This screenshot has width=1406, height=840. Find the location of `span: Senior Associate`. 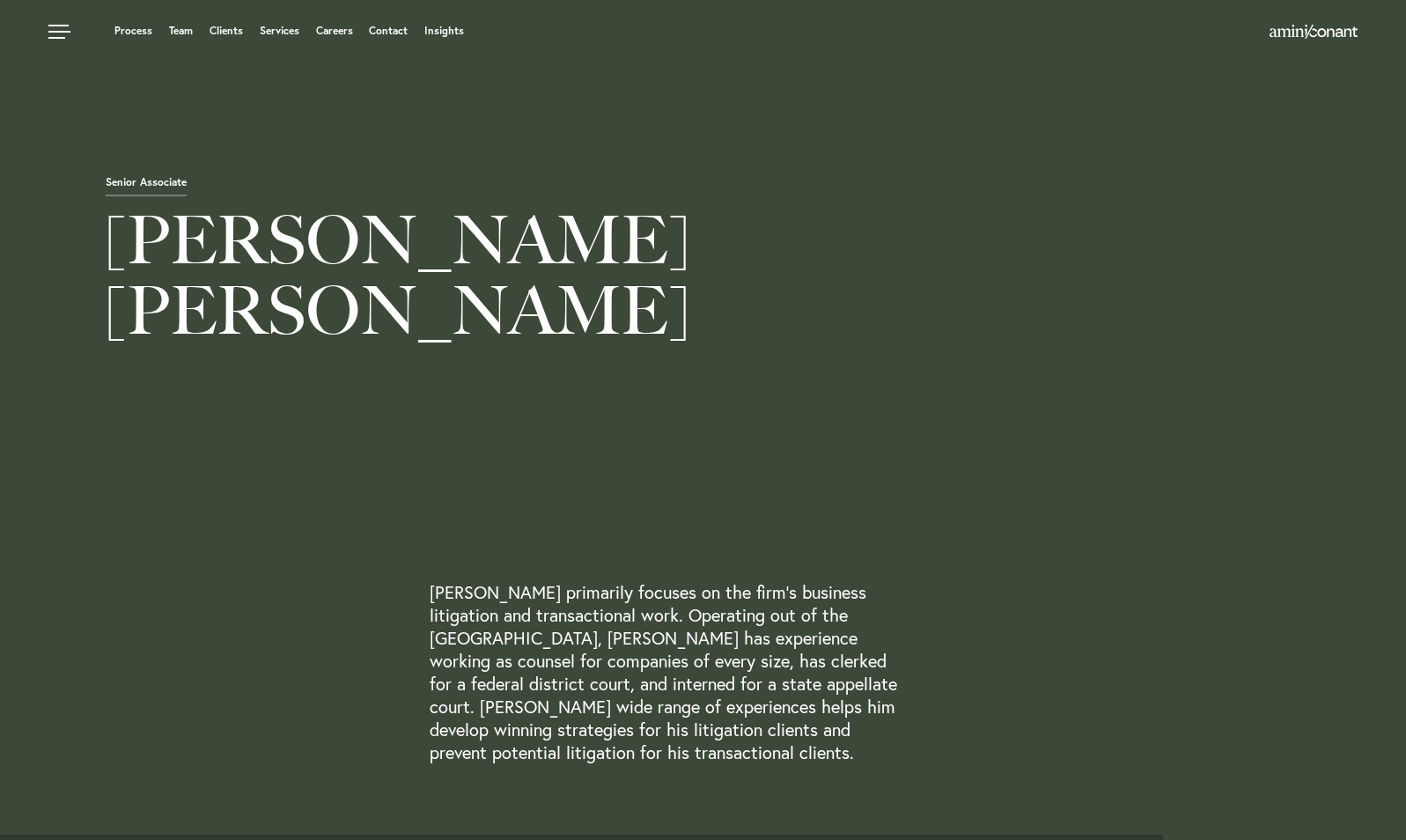

span: Senior Associate is located at coordinates (147, 186).